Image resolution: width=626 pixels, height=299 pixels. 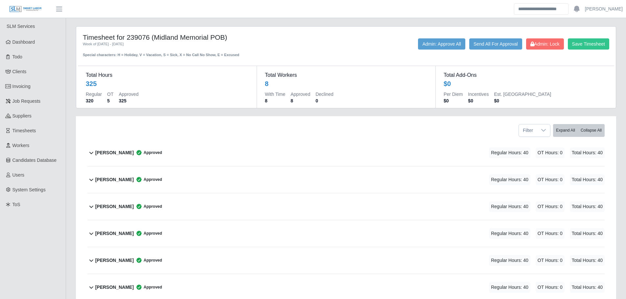 What do you see at coordinates (545, 44) in the screenshot?
I see `span: Admin: Lock` at bounding box center [545, 44].